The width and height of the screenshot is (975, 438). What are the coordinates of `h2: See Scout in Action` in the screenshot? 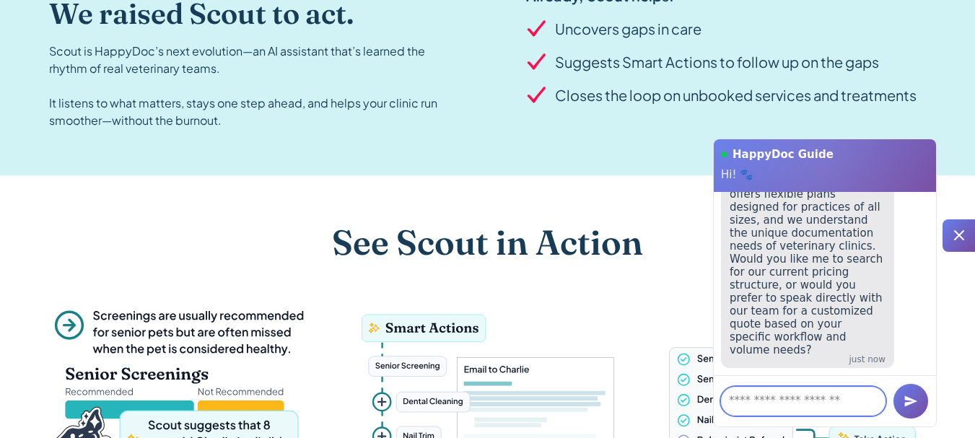 It's located at (487, 242).